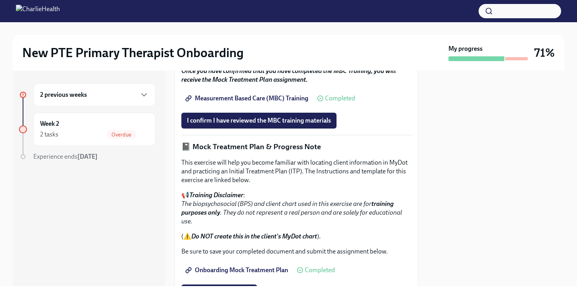 Image resolution: width=577 pixels, height=294 pixels. I want to click on strong: Training Disclaimer, so click(216, 195).